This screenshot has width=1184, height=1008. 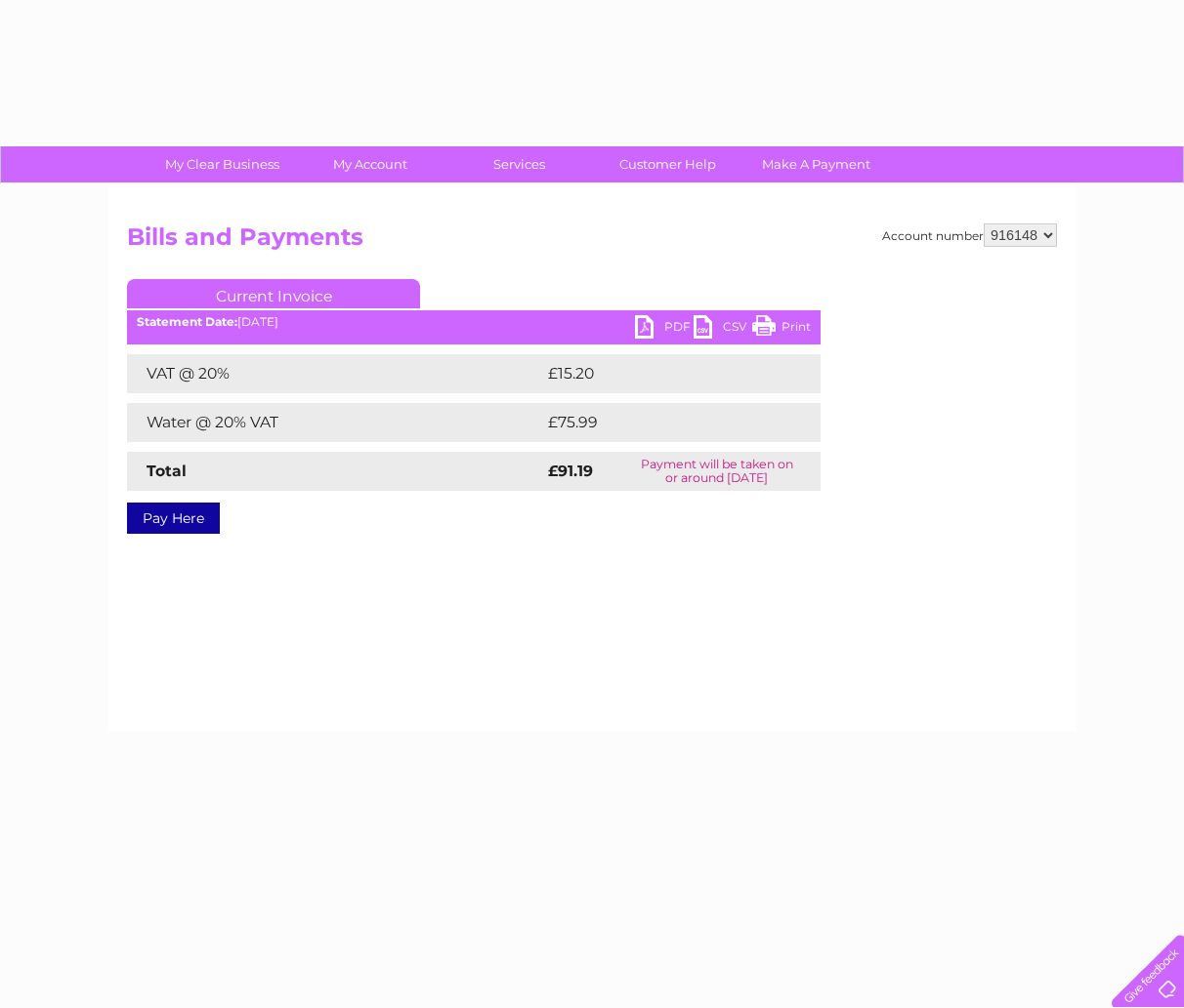 What do you see at coordinates (667, 164) in the screenshot?
I see `a: Customer Help` at bounding box center [667, 164].